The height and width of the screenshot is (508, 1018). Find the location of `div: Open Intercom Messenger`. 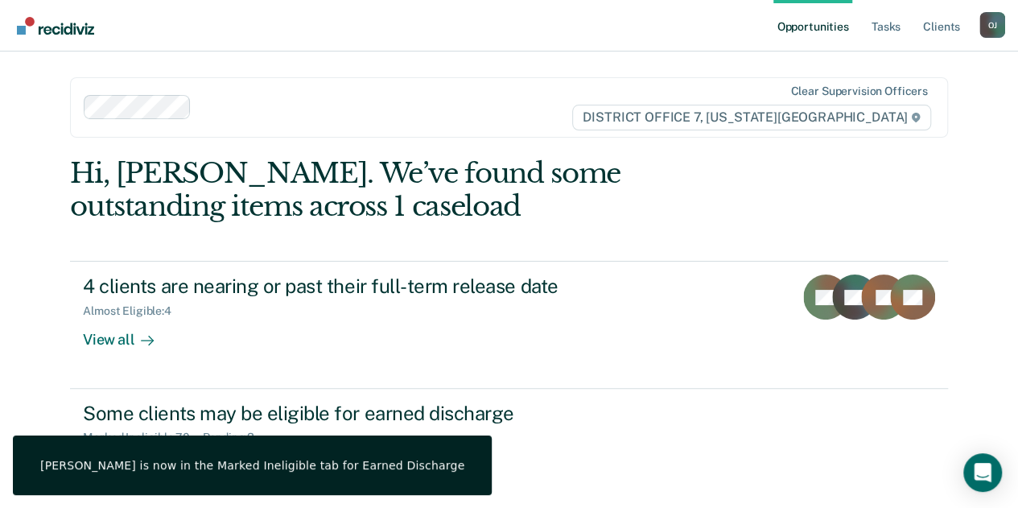

div: Open Intercom Messenger is located at coordinates (983, 472).